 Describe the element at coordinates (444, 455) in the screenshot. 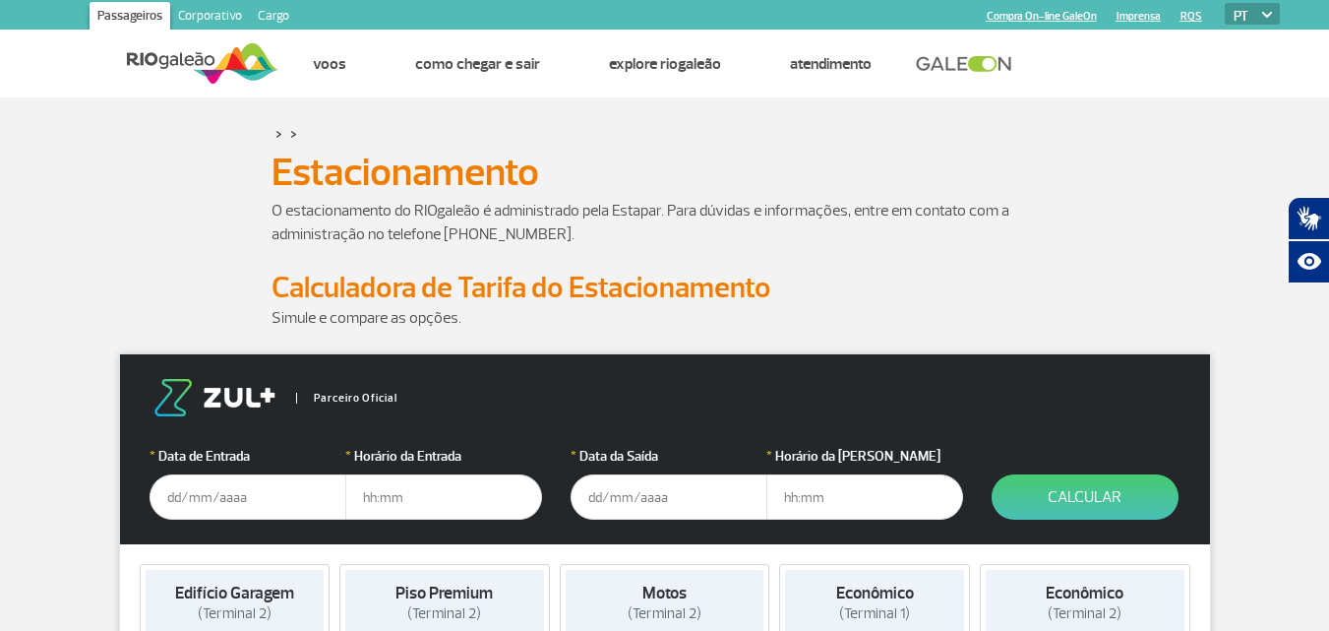

I see `label: Horário da Entrada` at that location.